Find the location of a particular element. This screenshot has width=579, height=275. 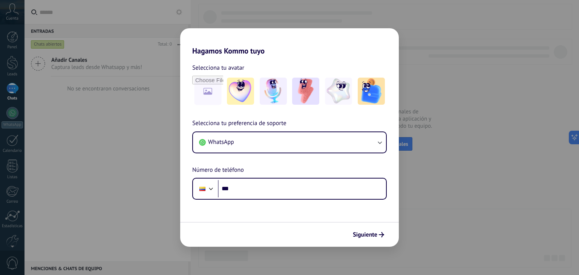

span: Selecciona tu preferencia de soporte is located at coordinates (239, 124).